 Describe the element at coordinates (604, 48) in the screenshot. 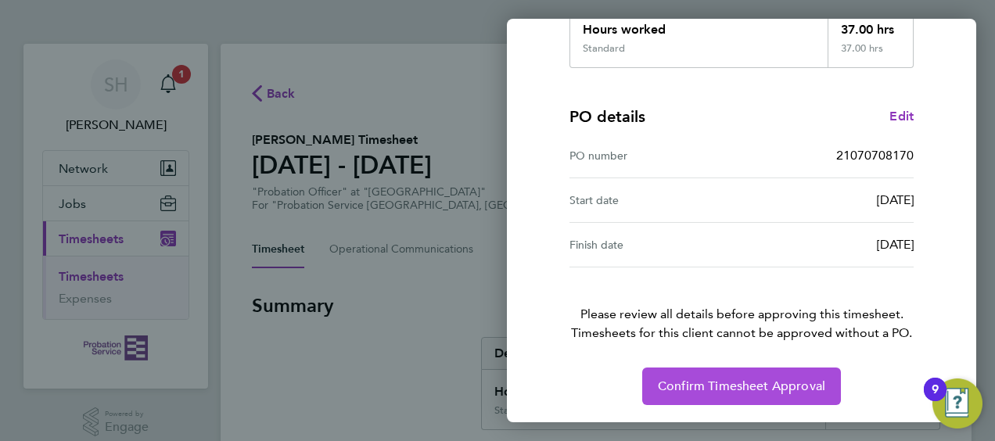

I see `div: Standard` at that location.